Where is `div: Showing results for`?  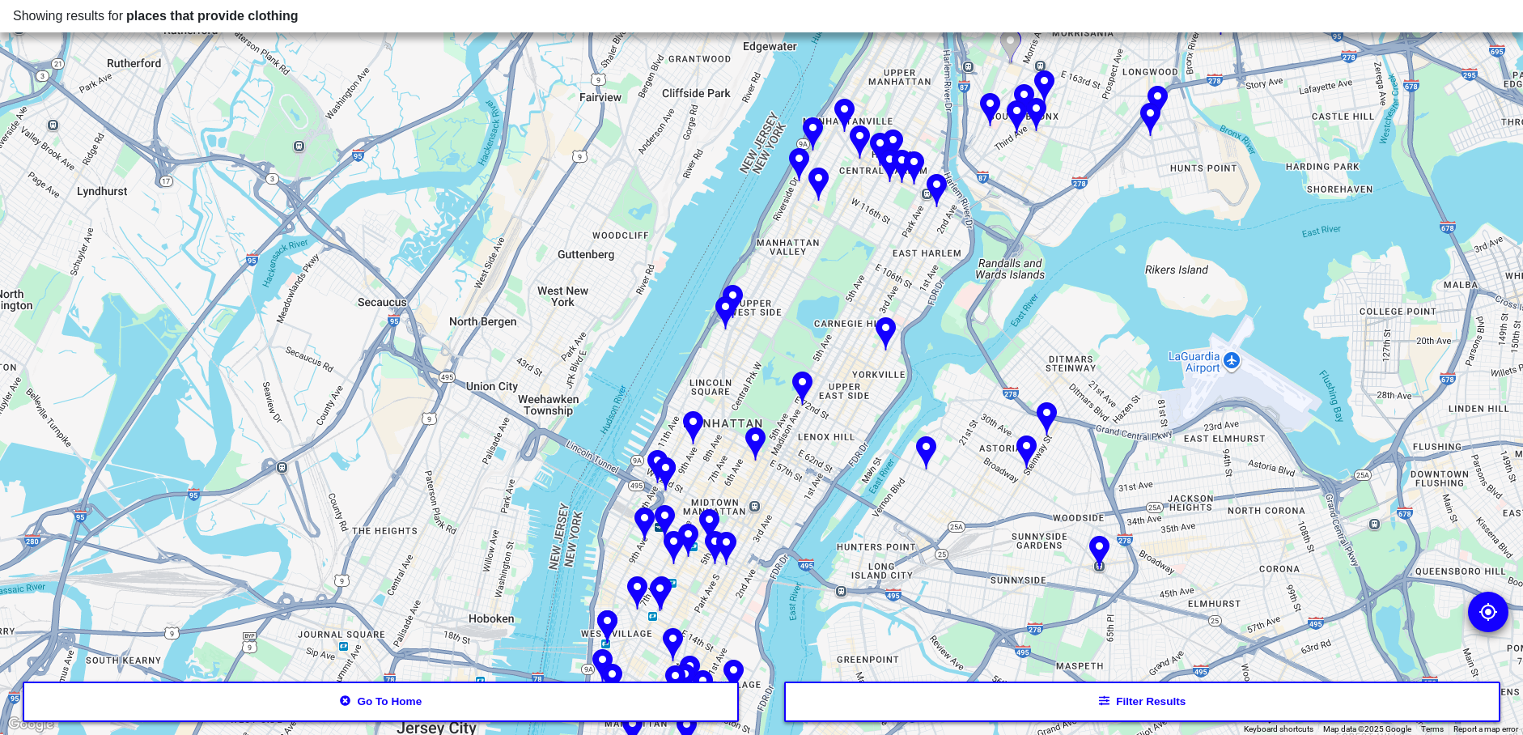
div: Showing results for is located at coordinates (762, 16).